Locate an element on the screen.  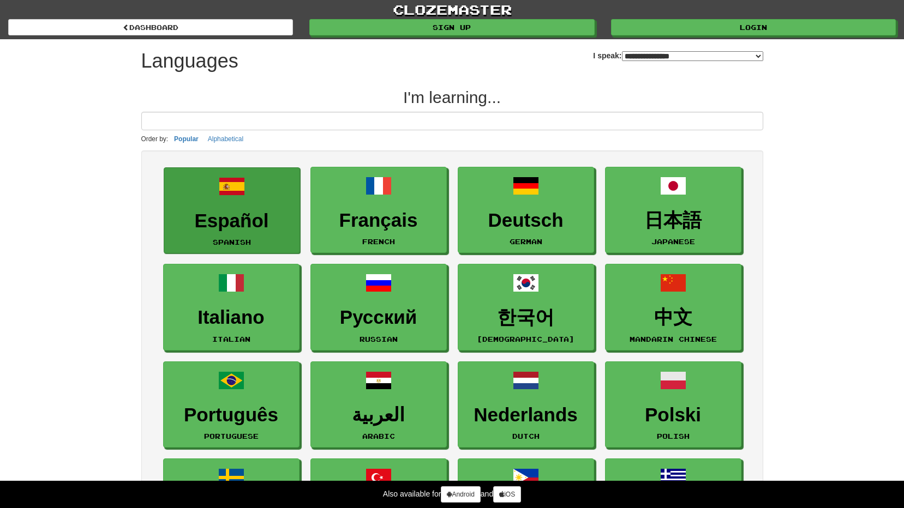
h3: 中文 is located at coordinates (673, 317).